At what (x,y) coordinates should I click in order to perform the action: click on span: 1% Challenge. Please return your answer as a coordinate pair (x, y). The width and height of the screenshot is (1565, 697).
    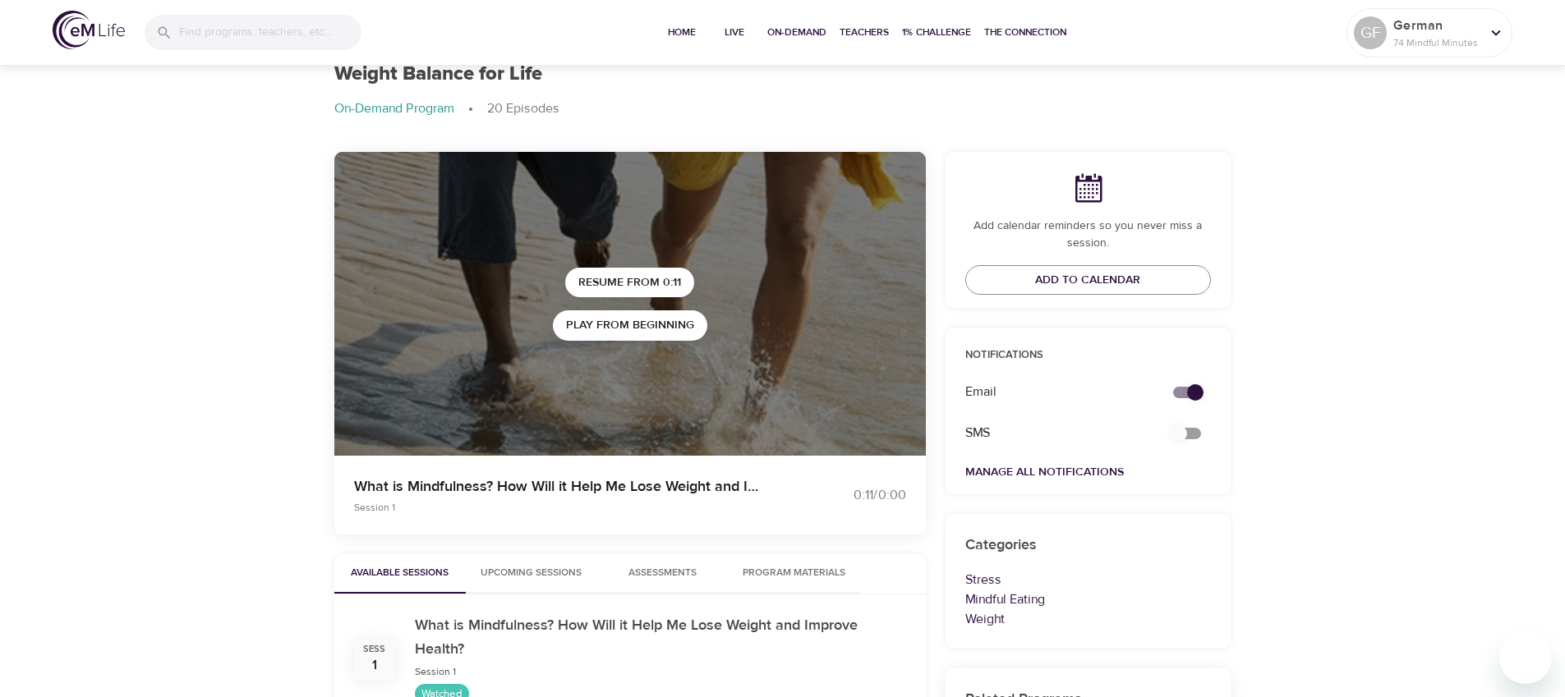
    Looking at the image, I should click on (936, 32).